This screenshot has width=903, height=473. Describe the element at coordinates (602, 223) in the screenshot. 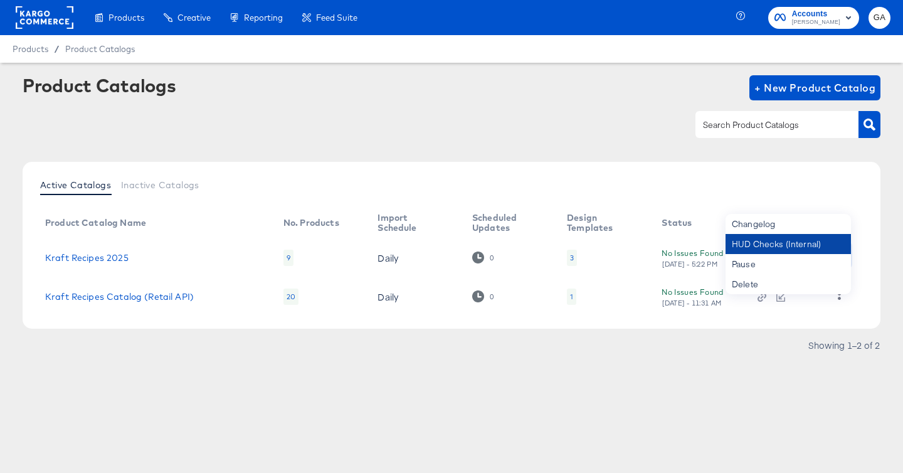

I see `div: Design Templates` at that location.